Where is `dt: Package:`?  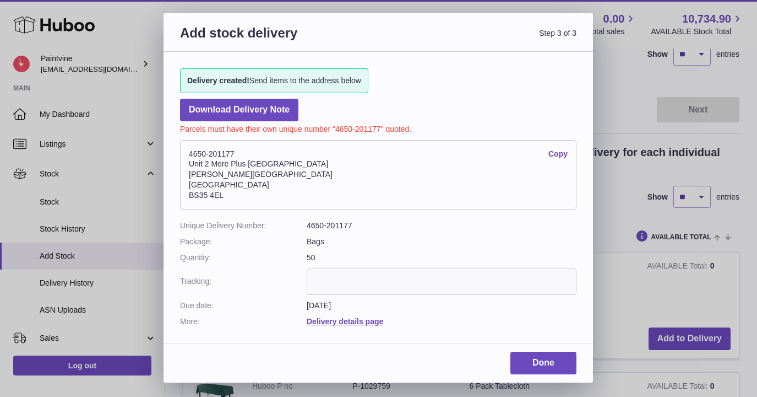
dt: Package: is located at coordinates (243, 241).